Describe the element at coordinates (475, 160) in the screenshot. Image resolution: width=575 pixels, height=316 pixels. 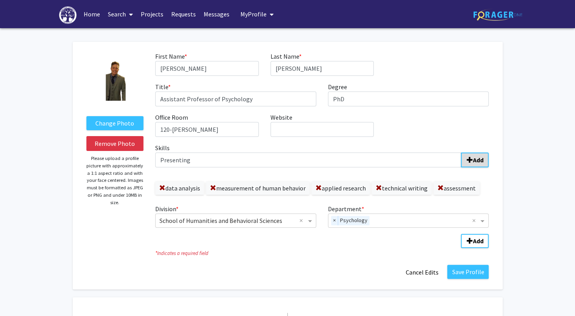
I see `button: Skills` at that location.